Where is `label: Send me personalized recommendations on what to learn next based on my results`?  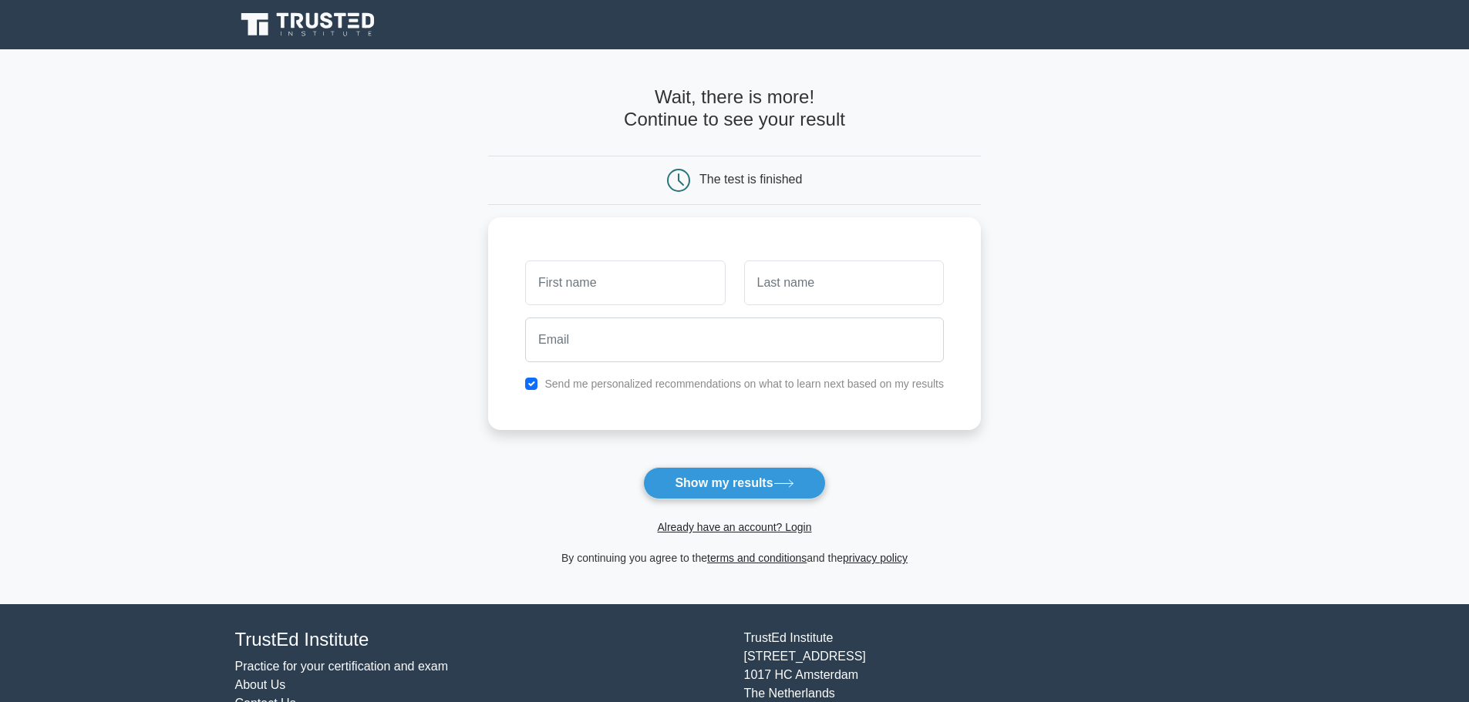
label: Send me personalized recommendations on what to learn next based on my results is located at coordinates (744, 384).